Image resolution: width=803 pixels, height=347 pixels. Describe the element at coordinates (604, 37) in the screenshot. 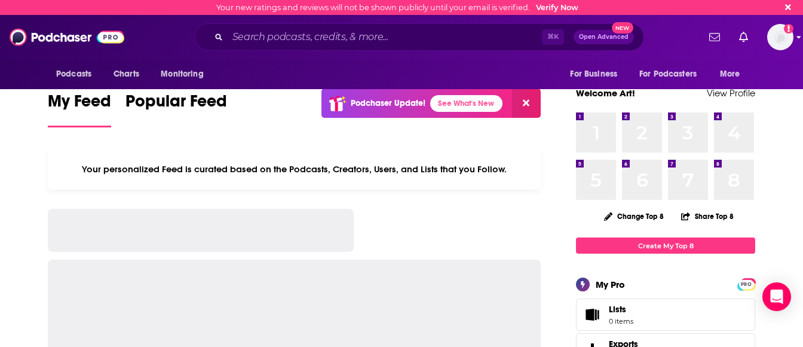

I see `span: Open Advanced` at that location.